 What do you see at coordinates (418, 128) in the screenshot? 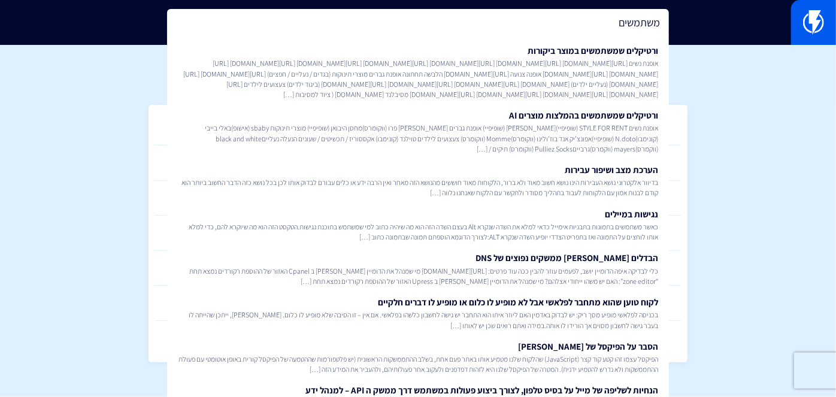
I see `a: רשימת המתנה לויאלטי` at bounding box center [418, 128].